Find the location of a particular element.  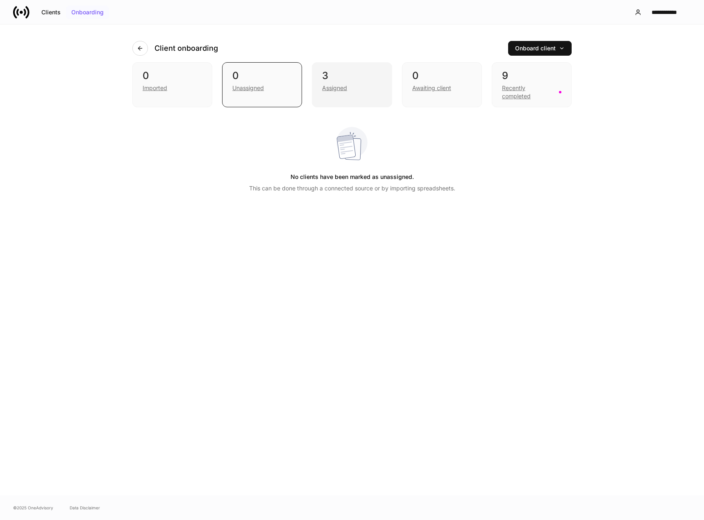

div: 9 is located at coordinates (531, 76).